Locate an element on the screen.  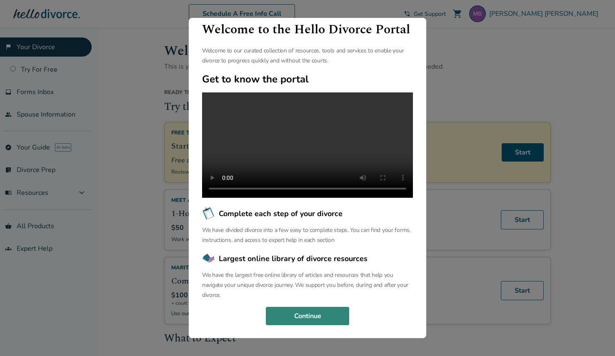
button: Continue is located at coordinates (308, 316).